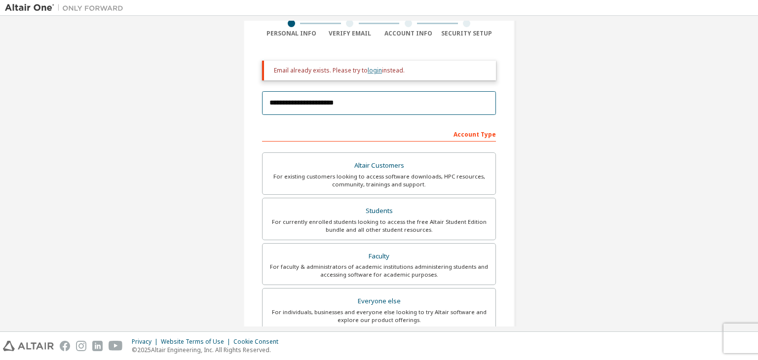 The width and height of the screenshot is (758, 360). What do you see at coordinates (291, 34) in the screenshot?
I see `div: Personal Info` at bounding box center [291, 34].